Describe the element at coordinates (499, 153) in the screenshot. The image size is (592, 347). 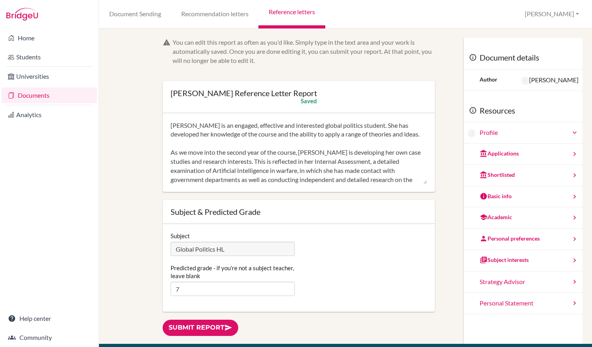
I see `div: Applications` at that location.